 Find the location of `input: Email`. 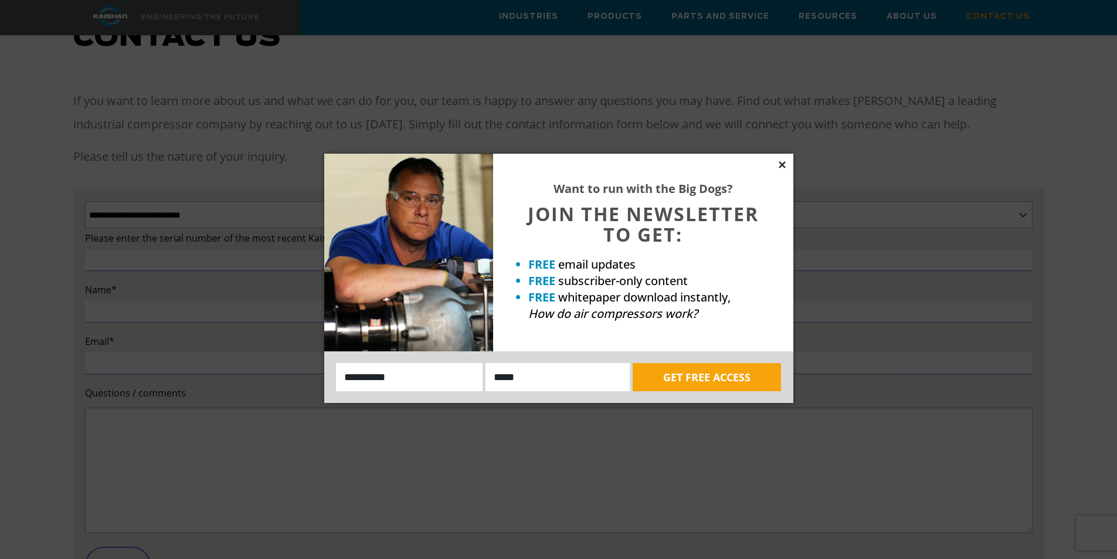

input: Email is located at coordinates (558, 377).